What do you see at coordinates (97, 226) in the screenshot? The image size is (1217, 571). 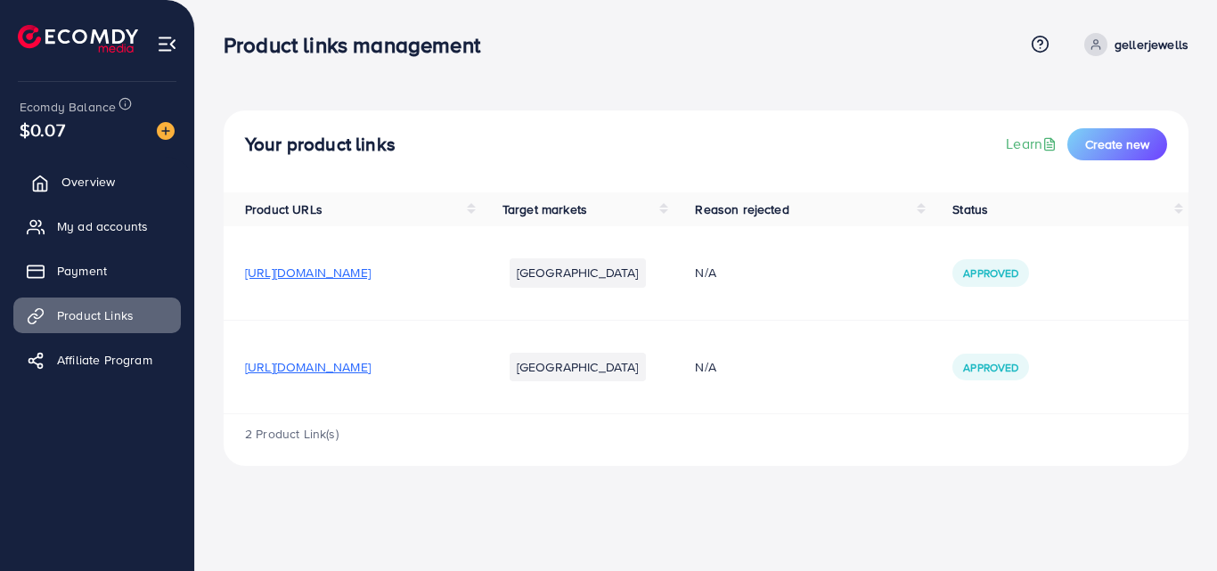 I see `a: My ad accounts` at bounding box center [97, 226].